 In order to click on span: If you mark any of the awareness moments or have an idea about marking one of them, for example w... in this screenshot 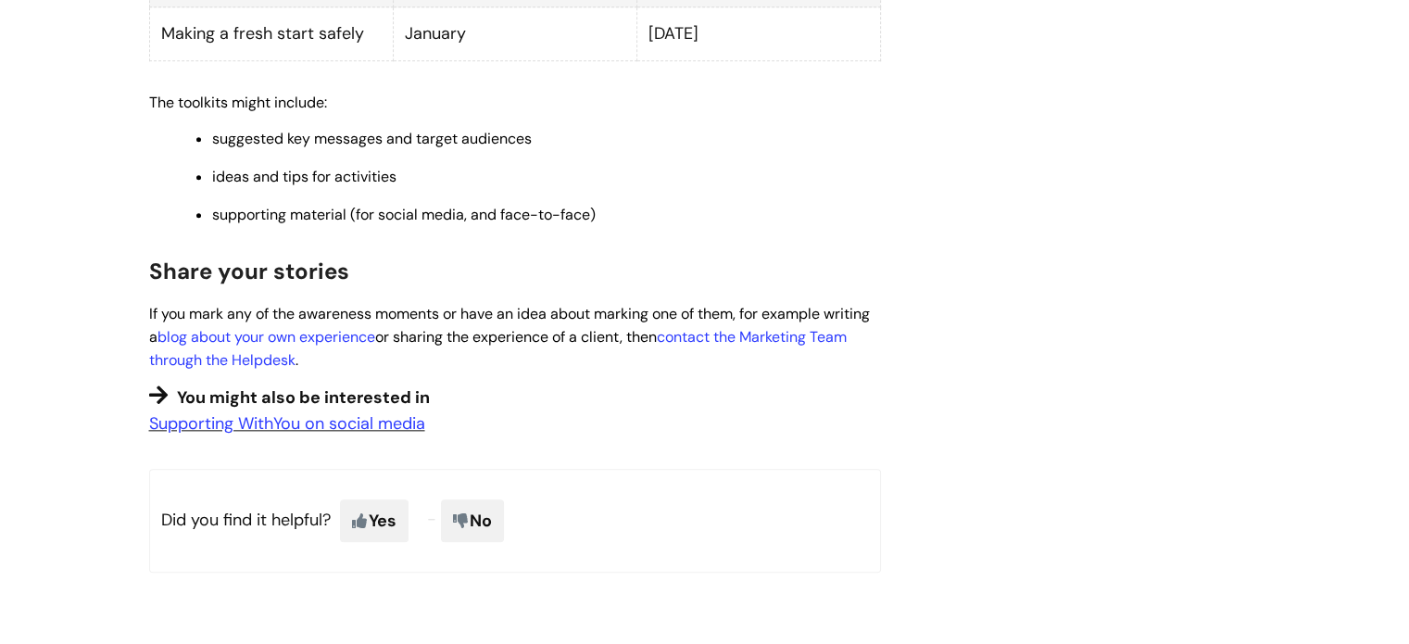, I will do `click(509, 336)`.